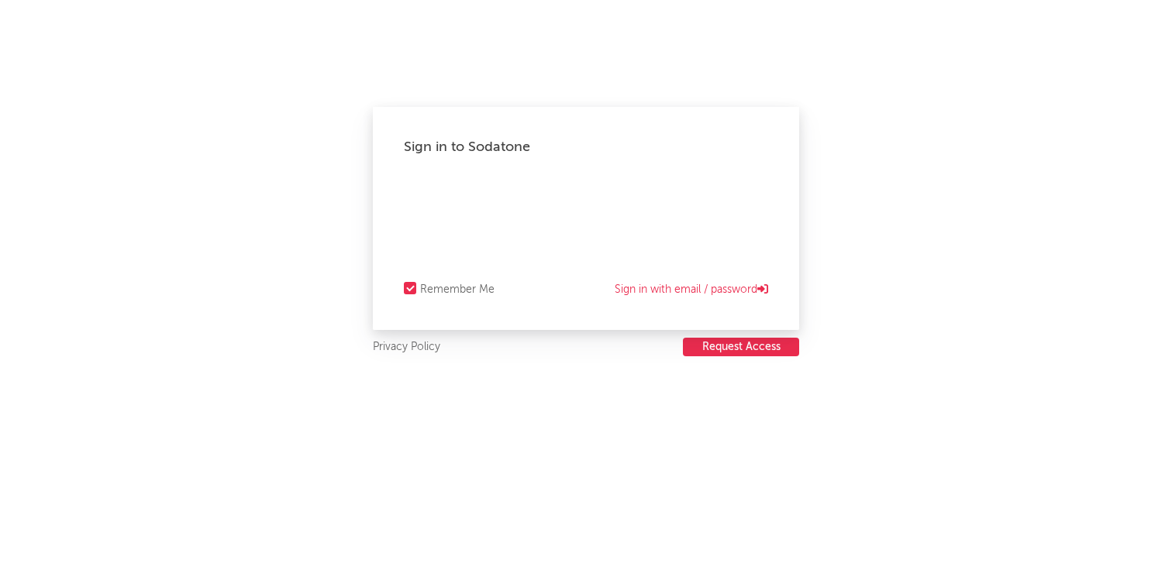 The height and width of the screenshot is (570, 1172). I want to click on a: Sign in with email / password, so click(691, 290).